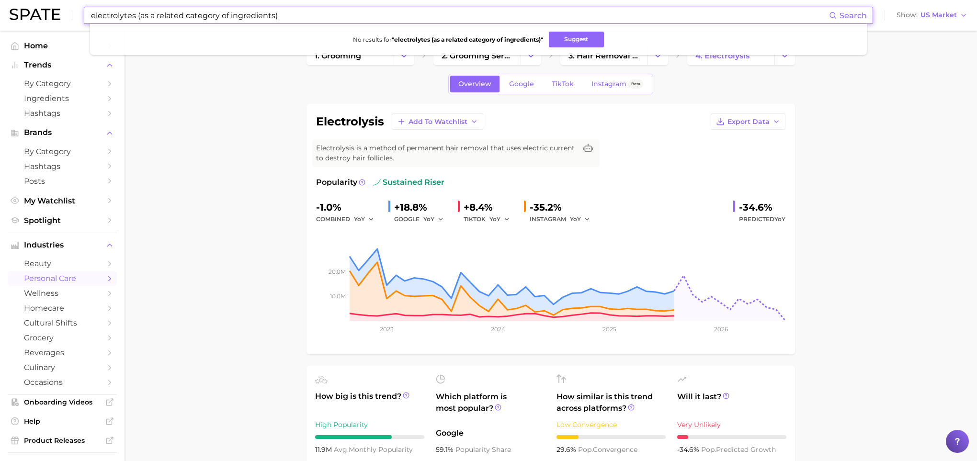  I want to click on span: 59.1%, so click(446, 450).